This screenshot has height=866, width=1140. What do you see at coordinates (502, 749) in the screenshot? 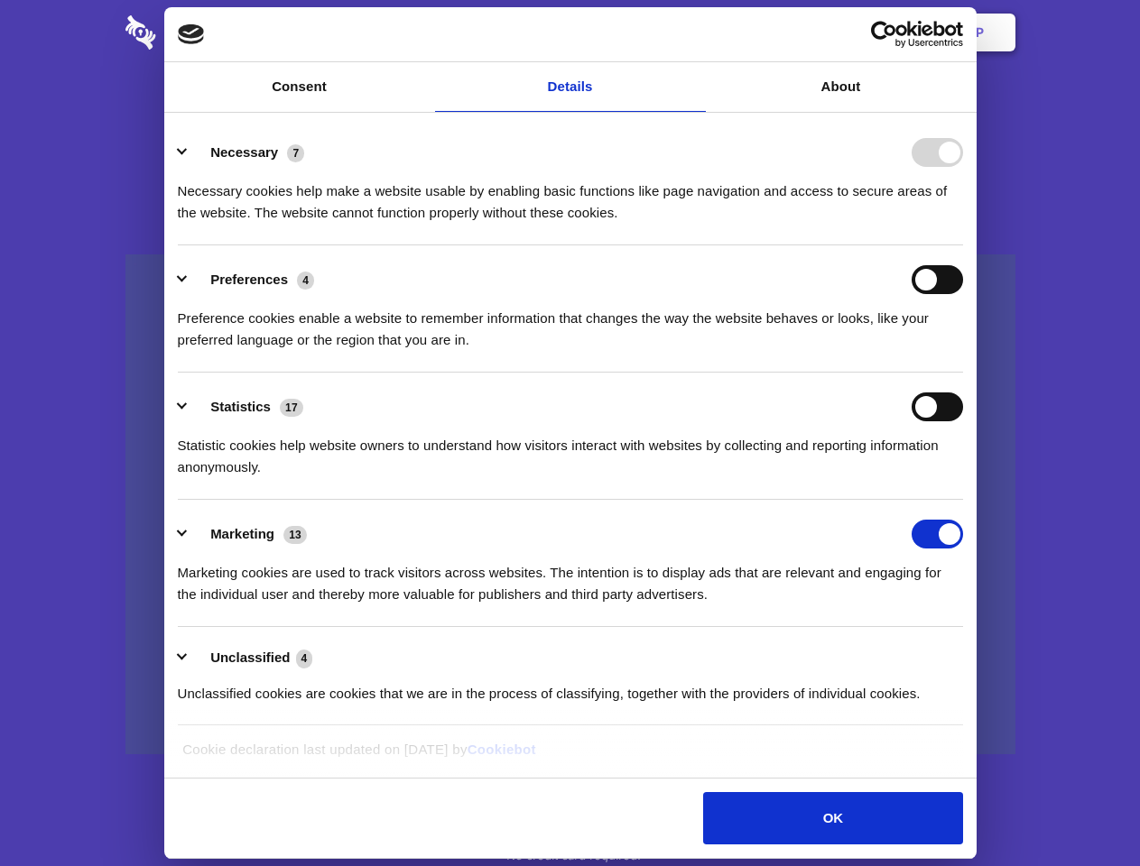
I see `a: Cookiebot` at bounding box center [502, 749].